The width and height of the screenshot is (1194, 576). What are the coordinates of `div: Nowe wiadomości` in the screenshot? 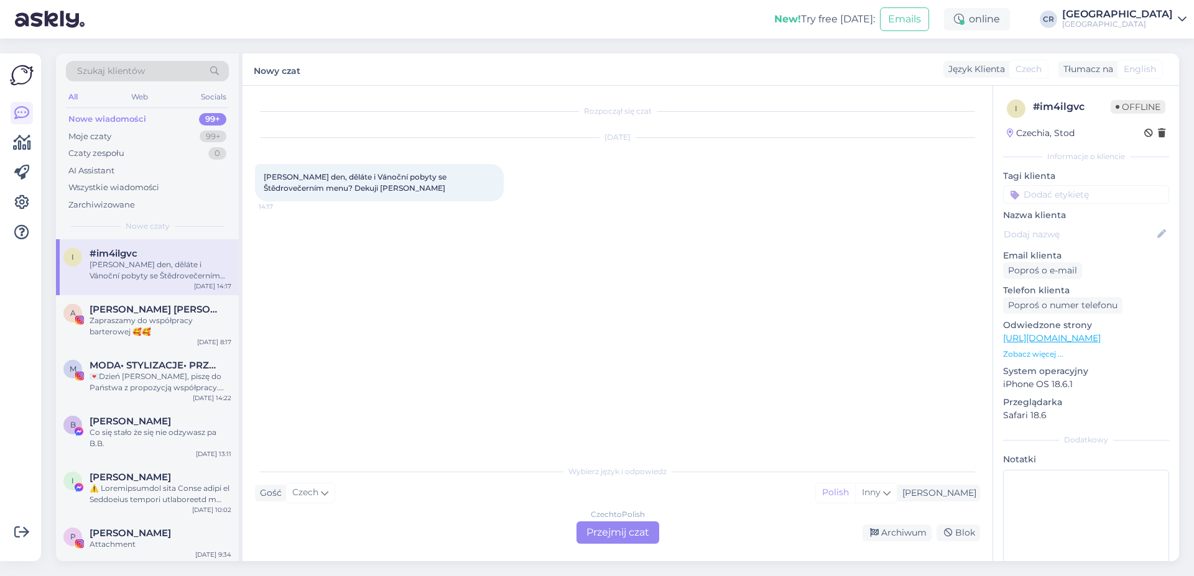 It's located at (107, 119).